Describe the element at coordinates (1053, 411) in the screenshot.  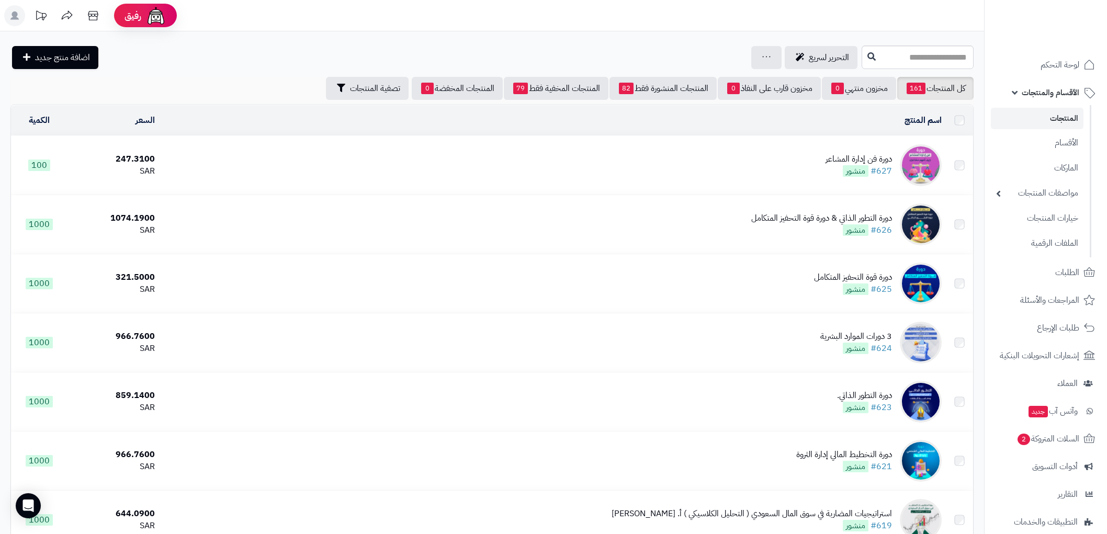
I see `span: وآتس آب` at that location.